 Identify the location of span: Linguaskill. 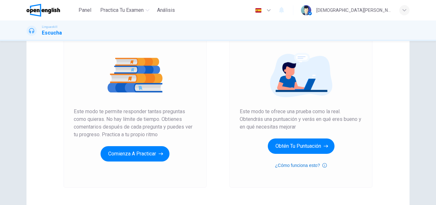
(49, 27).